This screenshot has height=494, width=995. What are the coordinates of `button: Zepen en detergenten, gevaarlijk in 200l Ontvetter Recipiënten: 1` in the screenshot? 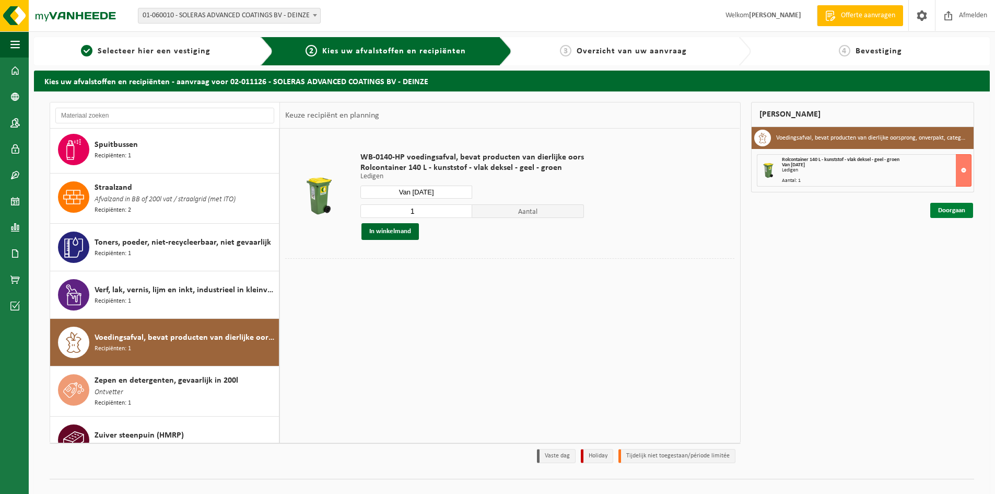 It's located at (165, 391).